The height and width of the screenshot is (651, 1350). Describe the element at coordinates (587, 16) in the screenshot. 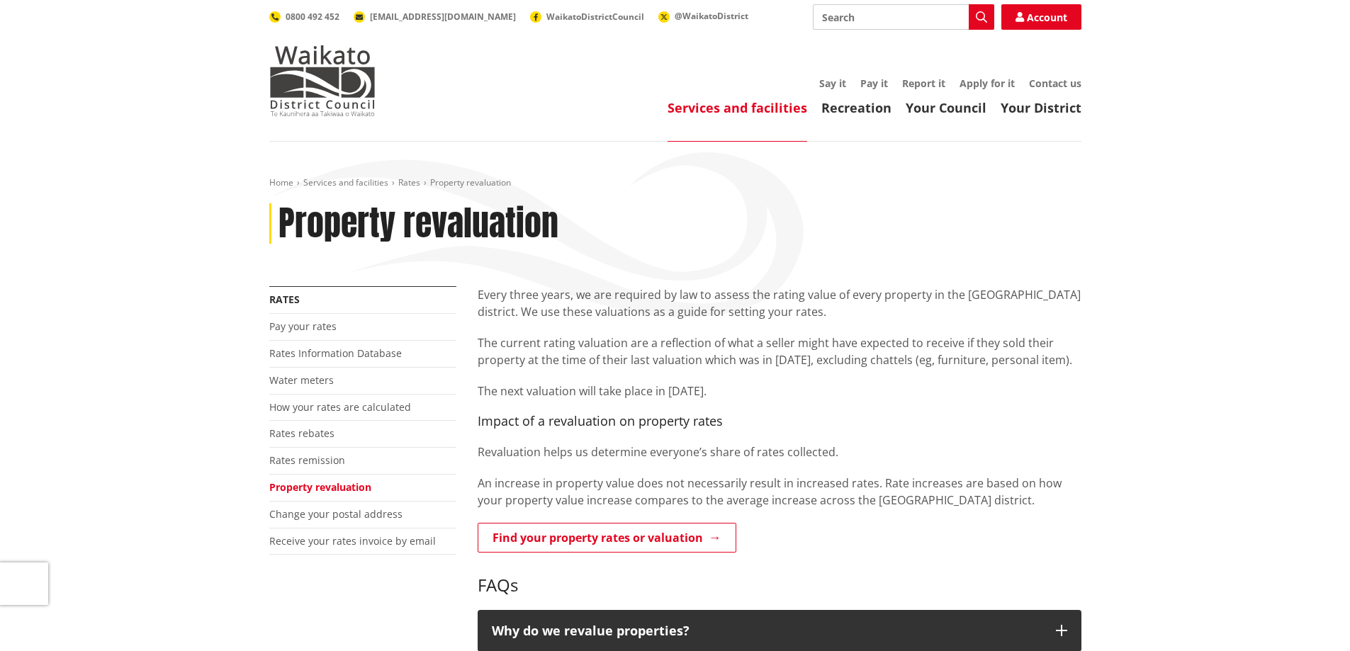

I see `a: WaikatoDistrictCouncil` at that location.